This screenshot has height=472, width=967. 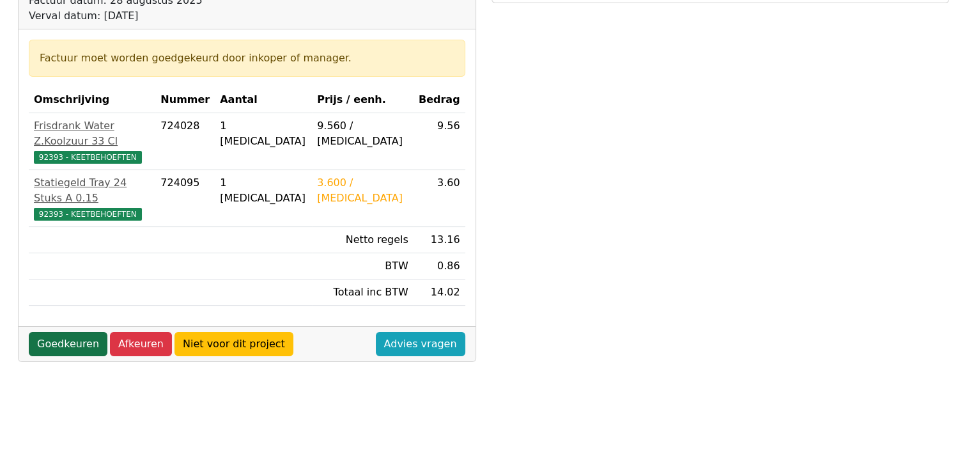 What do you see at coordinates (92, 198) in the screenshot?
I see `a: Statiegeld Tray 24 Stuks A 0.1592393 - KEETBEHOEFTEN` at bounding box center [92, 198].